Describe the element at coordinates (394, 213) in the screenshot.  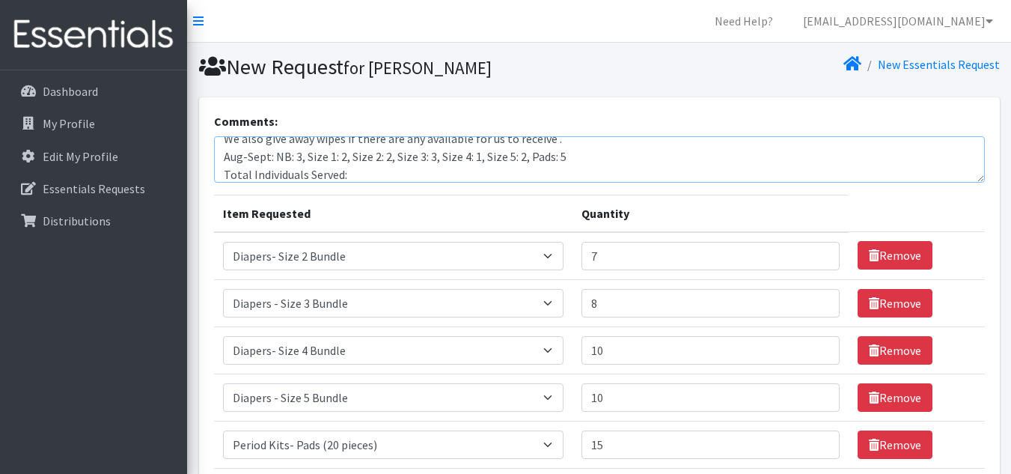
I see `th: Item Requested` at that location.